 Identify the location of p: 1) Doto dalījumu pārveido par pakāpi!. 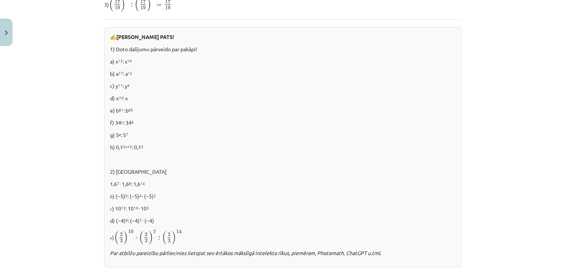
(283, 49).